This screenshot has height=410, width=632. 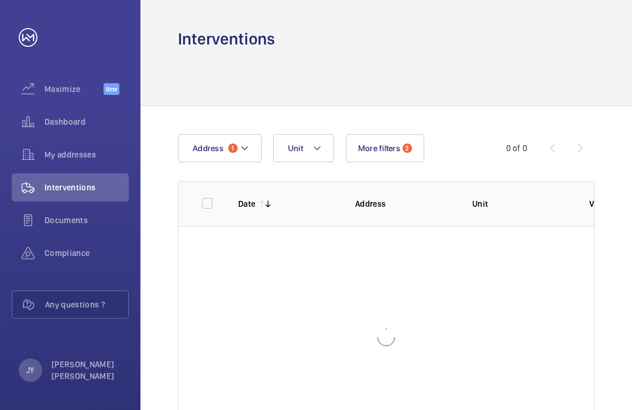 I want to click on button: More filters2, so click(x=385, y=148).